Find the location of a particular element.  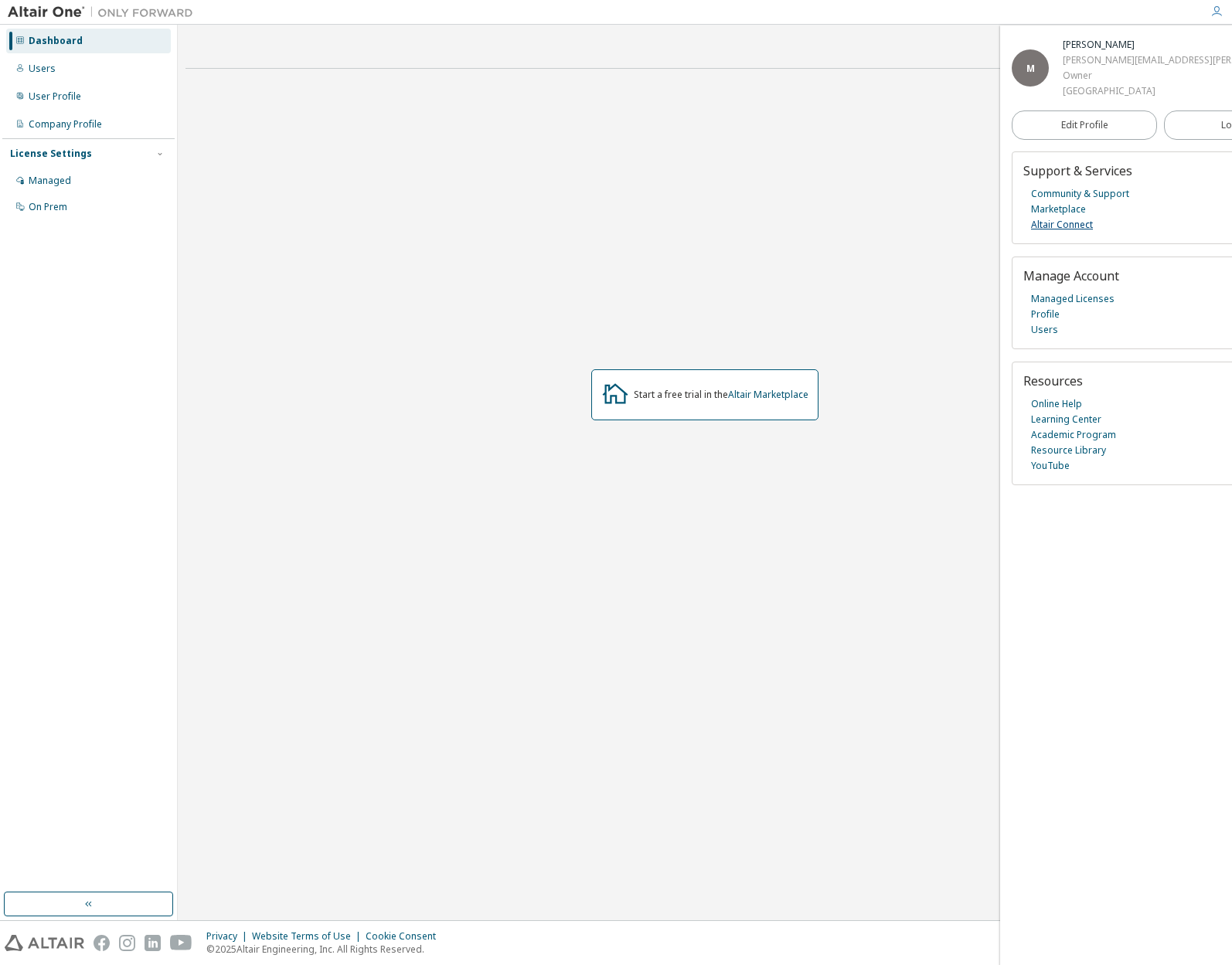

span: Edit Profile is located at coordinates (1085, 125).